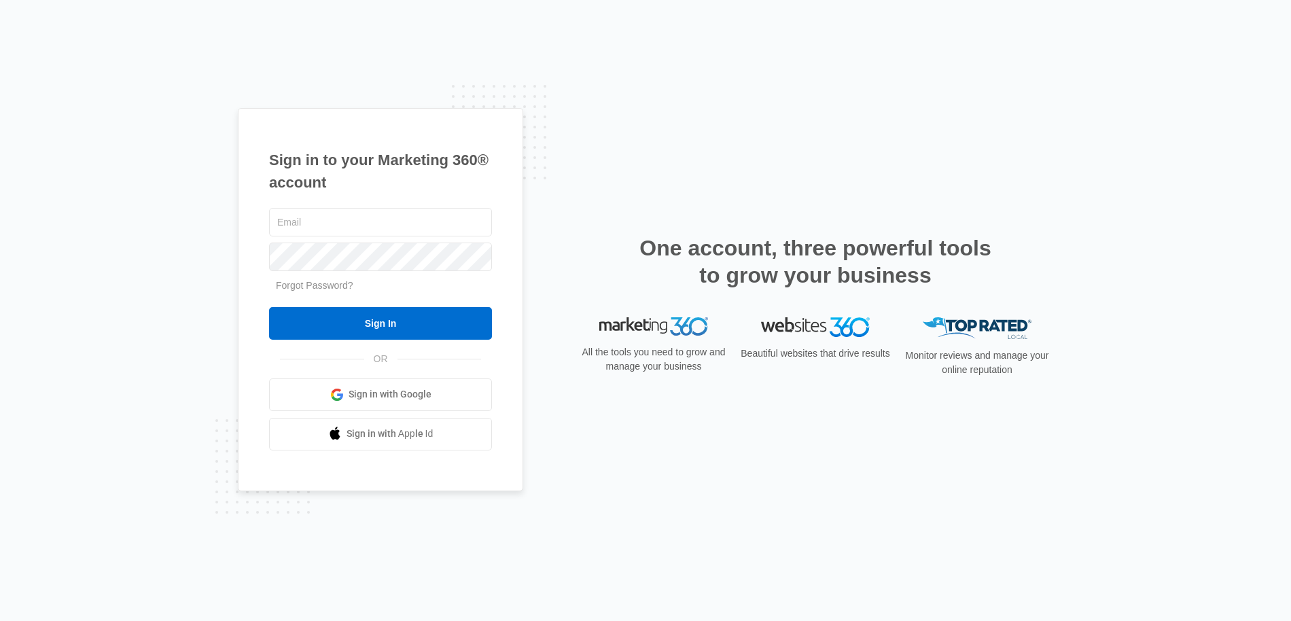 The height and width of the screenshot is (621, 1291). What do you see at coordinates (315, 285) in the screenshot?
I see `a: Forgot Password?` at bounding box center [315, 285].